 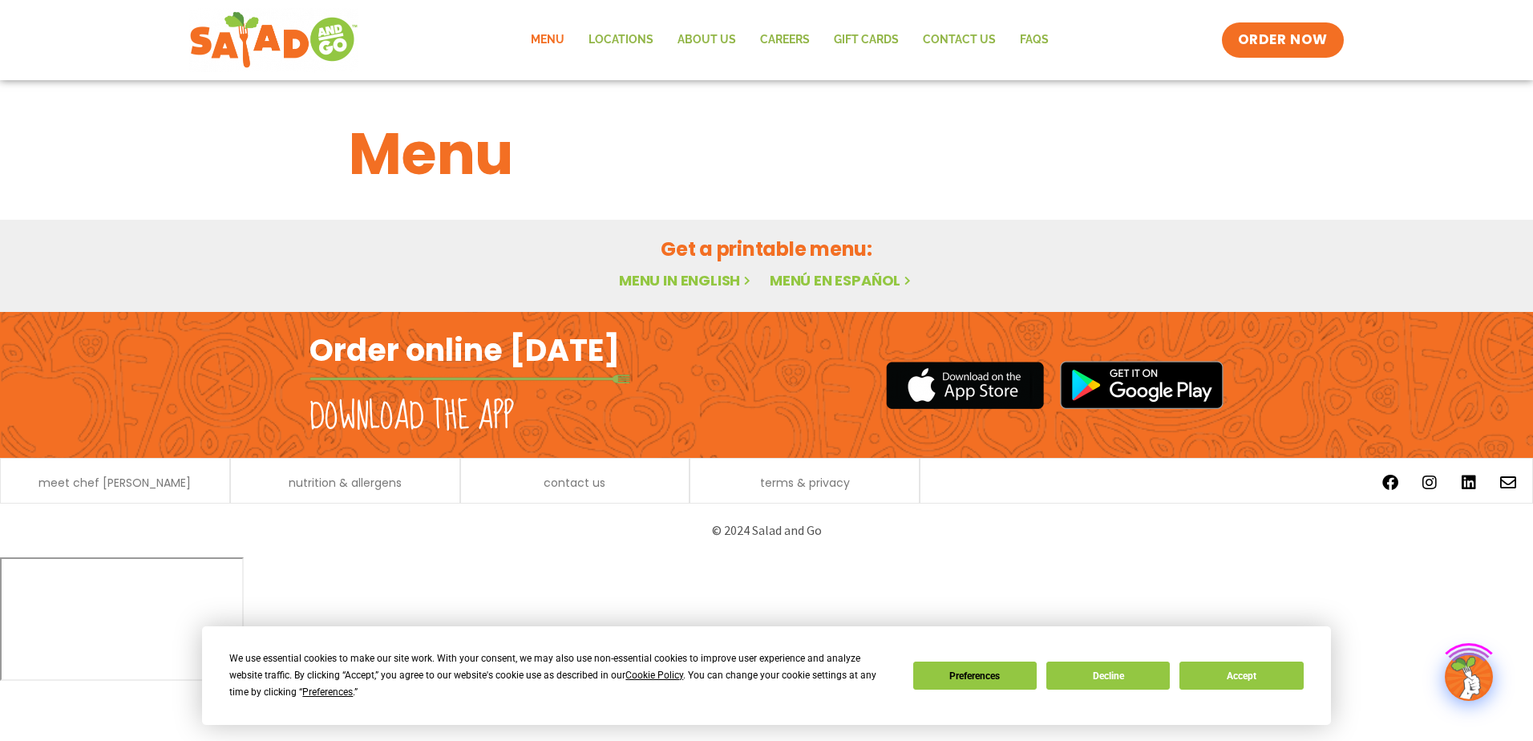 What do you see at coordinates (574, 483) in the screenshot?
I see `span: contact us` at bounding box center [574, 483].